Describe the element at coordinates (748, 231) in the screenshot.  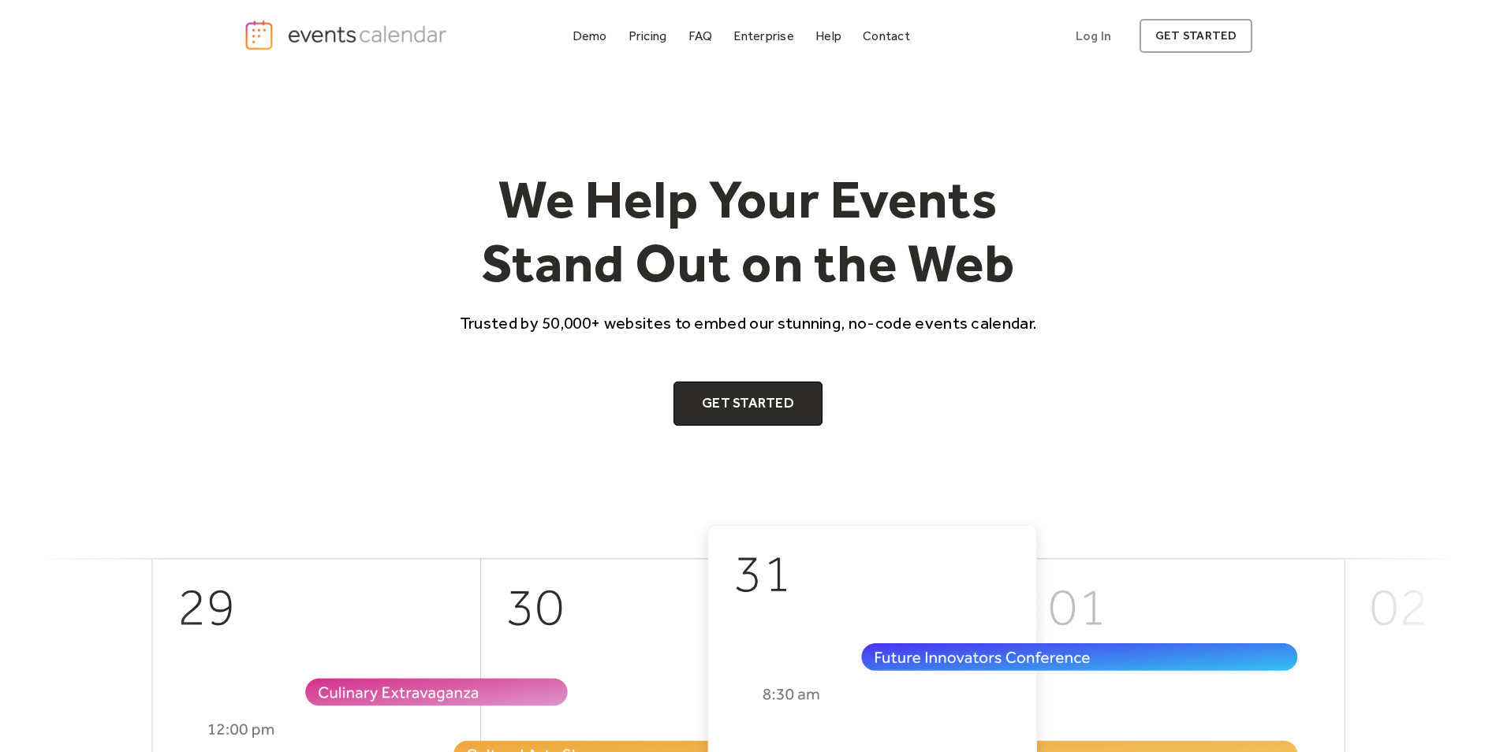
I see `h1: We Help Your Events Stand Out on the Web` at that location.